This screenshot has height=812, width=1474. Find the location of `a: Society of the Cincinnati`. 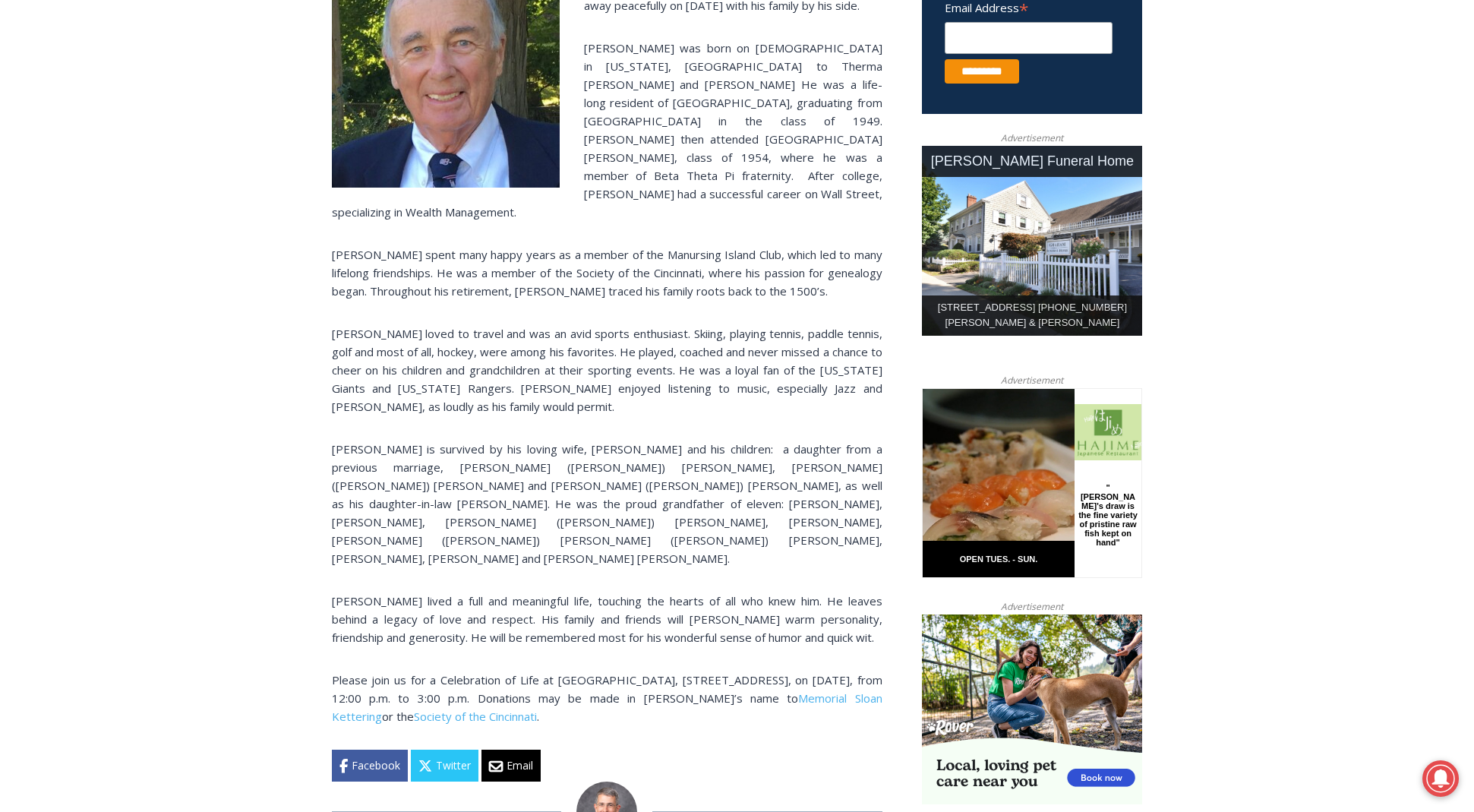

a: Society of the Cincinnati is located at coordinates (476, 716).